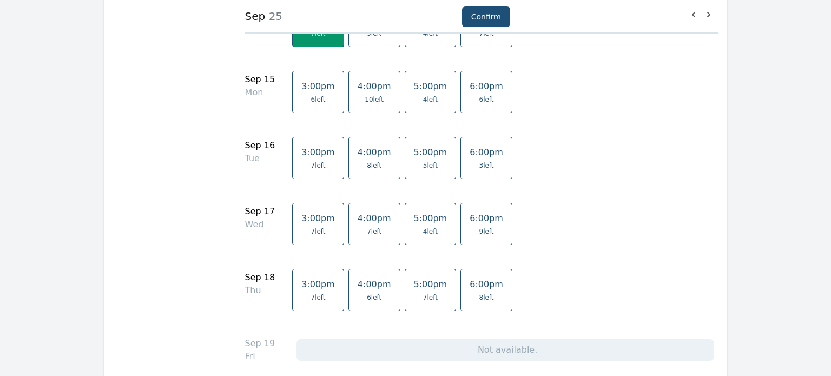 The height and width of the screenshot is (376, 831). I want to click on div: Not available., so click(505, 350).